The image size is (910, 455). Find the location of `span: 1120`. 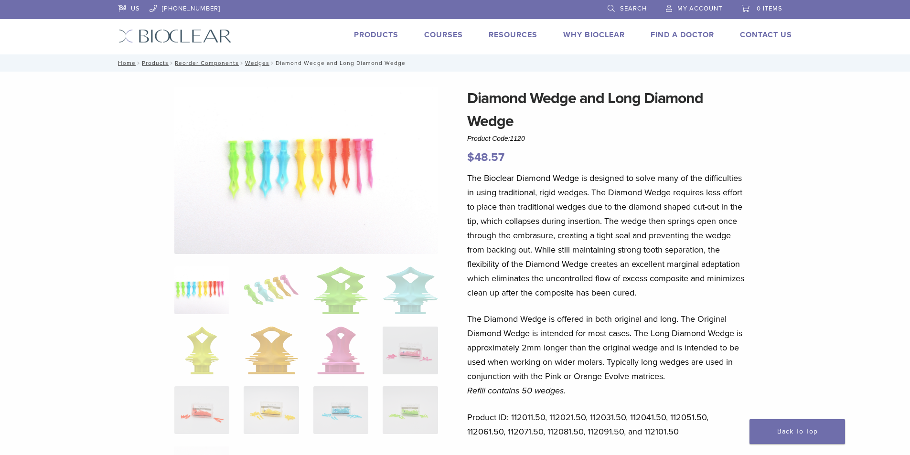

span: 1120 is located at coordinates (517, 138).